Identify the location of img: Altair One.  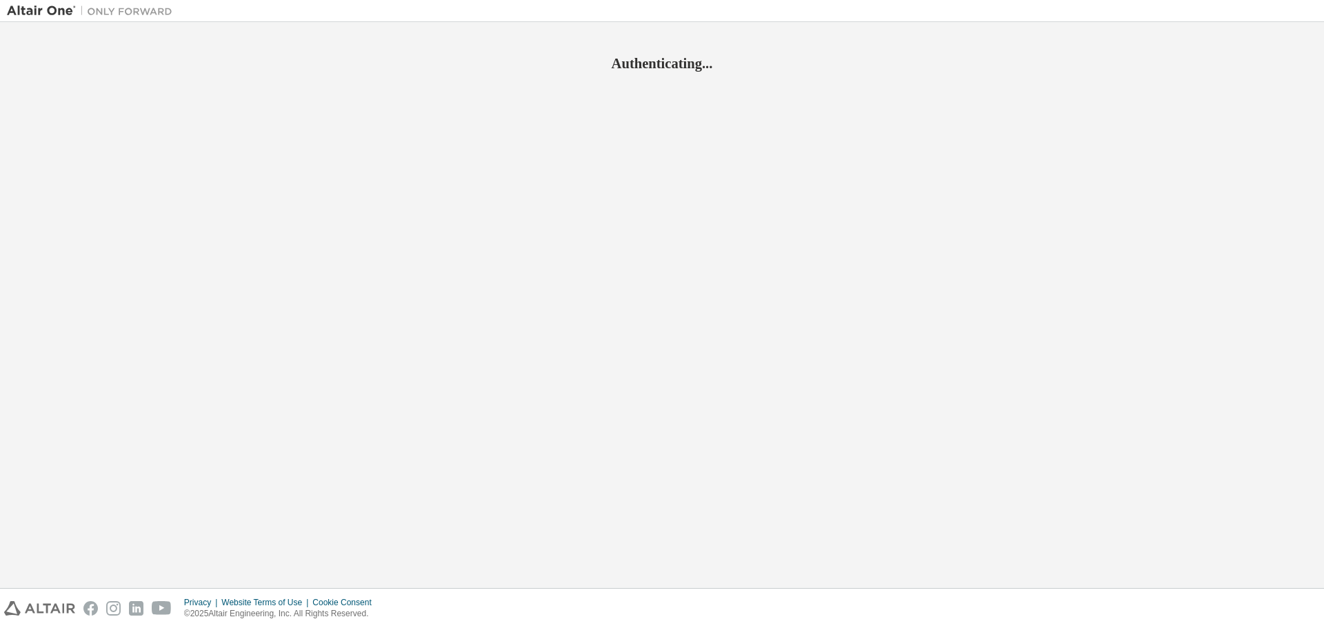
(93, 11).